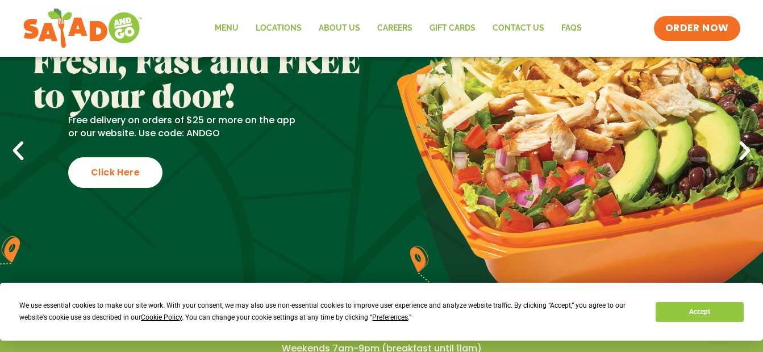 This screenshot has height=352, width=763. I want to click on img: new-SAG-logo-768×292, so click(82, 28).